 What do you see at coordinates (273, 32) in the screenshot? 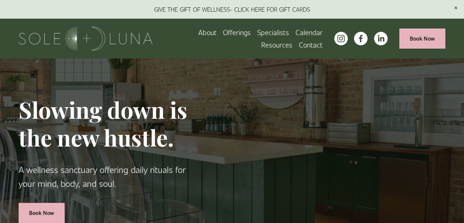
I see `a: Specialists` at bounding box center [273, 32].